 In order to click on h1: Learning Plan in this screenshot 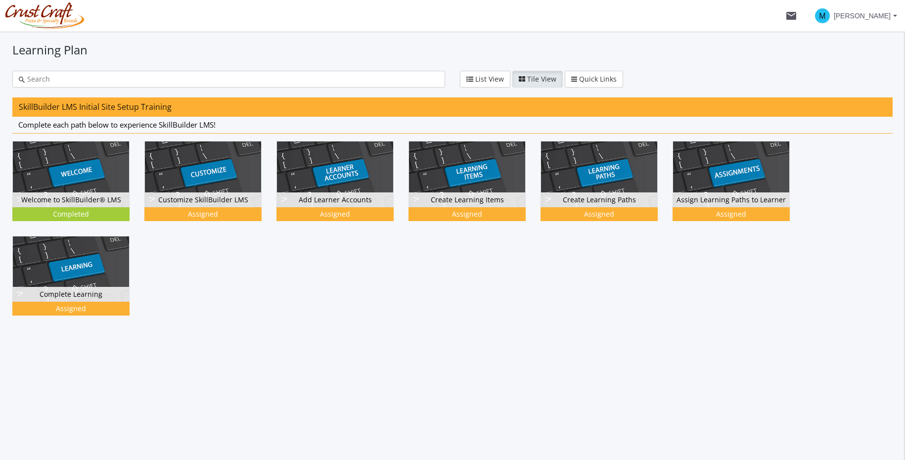, I will do `click(453, 50)`.